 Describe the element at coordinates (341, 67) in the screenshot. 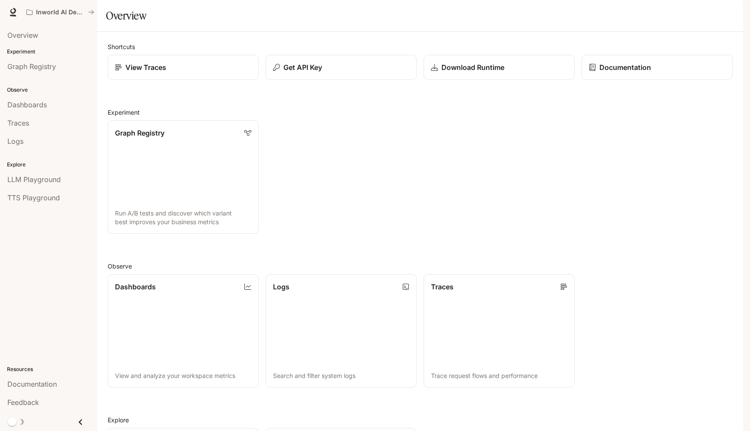

I see `button: Get API Key` at that location.